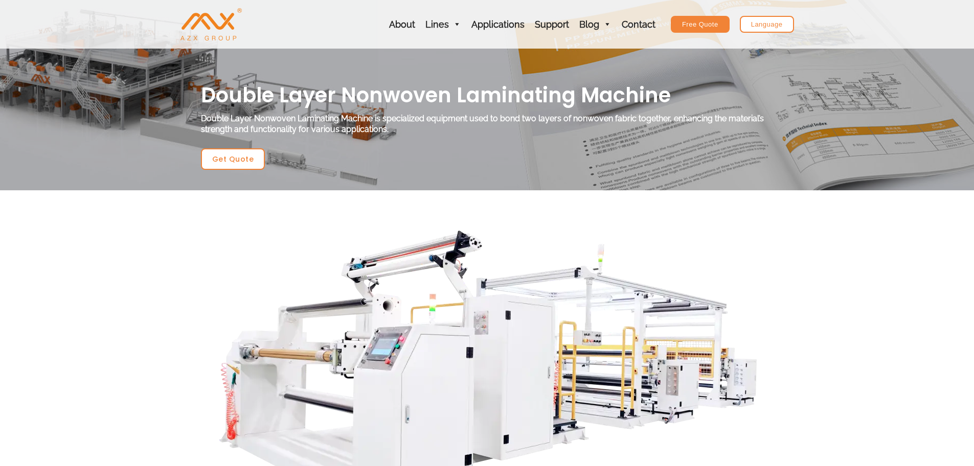 The height and width of the screenshot is (466, 974). Describe the element at coordinates (233, 159) in the screenshot. I see `span: Get Quote` at that location.